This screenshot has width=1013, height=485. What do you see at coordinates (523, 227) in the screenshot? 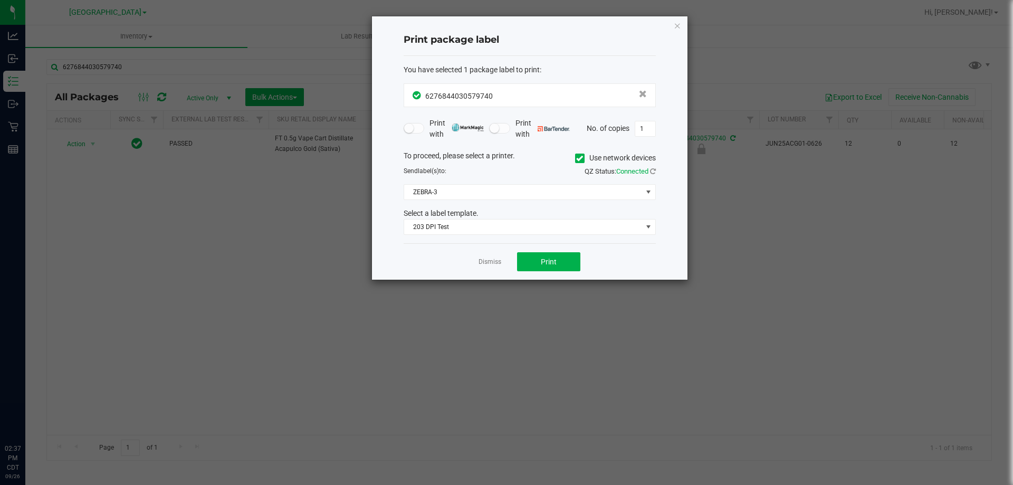
I see `span: 203 DPI Test` at bounding box center [523, 227].